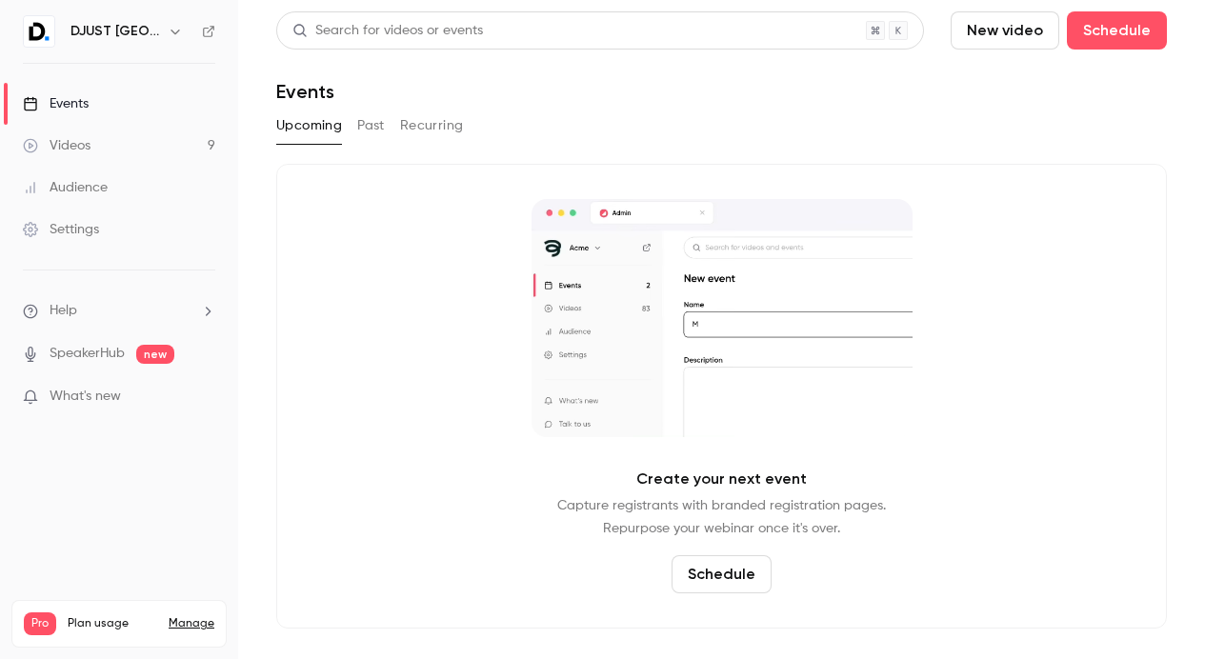 The height and width of the screenshot is (659, 1205). What do you see at coordinates (40, 624) in the screenshot?
I see `span: Pro` at bounding box center [40, 624].